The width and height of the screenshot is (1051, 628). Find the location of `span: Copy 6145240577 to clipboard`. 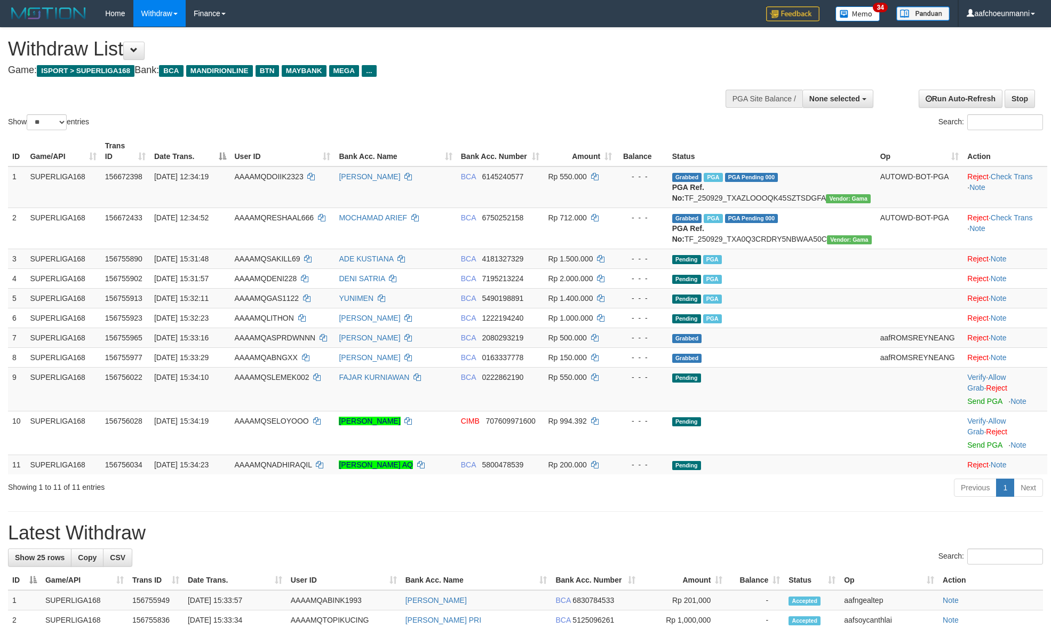

span: Copy 6145240577 to clipboard is located at coordinates (503, 177).